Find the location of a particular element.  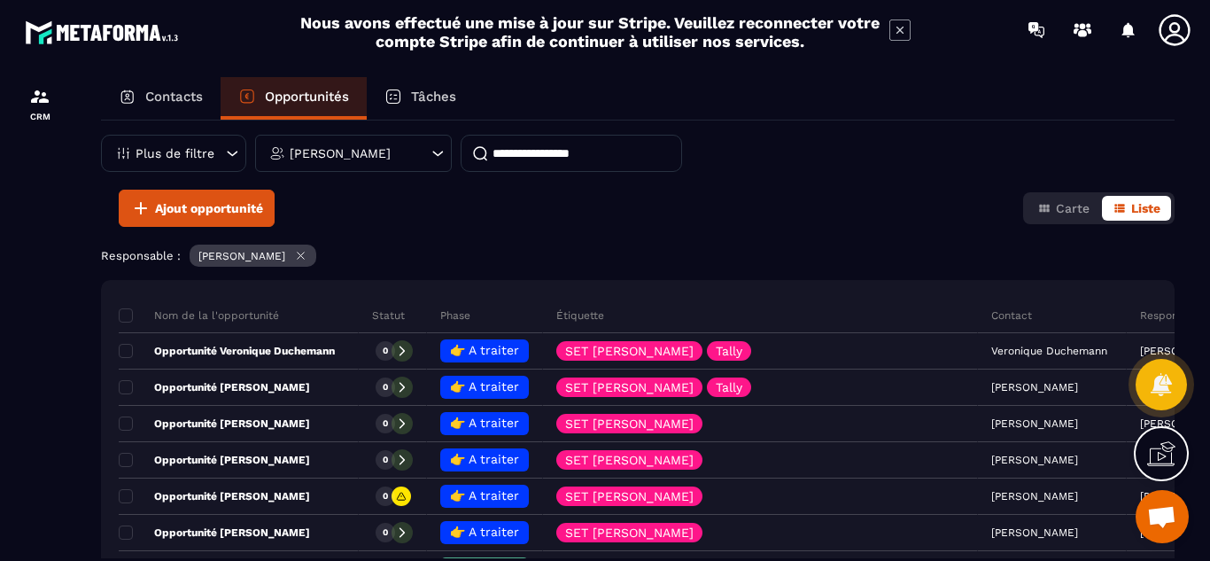

button: Carte is located at coordinates (1063, 208).